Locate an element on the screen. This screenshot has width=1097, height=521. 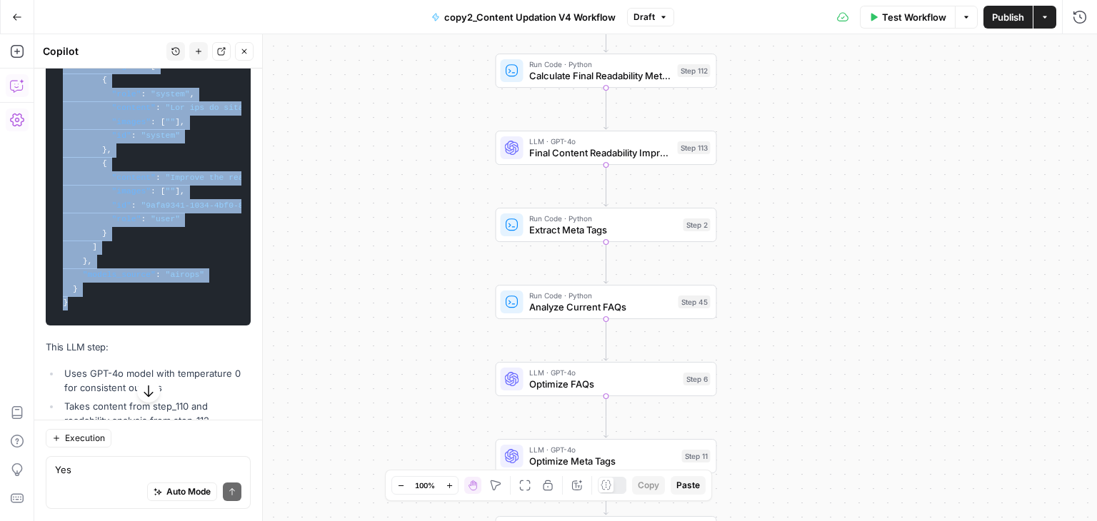
div: LLM · GPT-4oOptimize FAQsStep 6 is located at coordinates (606, 379).